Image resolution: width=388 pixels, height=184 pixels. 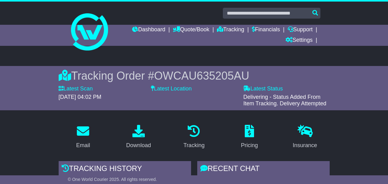 What do you see at coordinates (125, 169) in the screenshot?
I see `div: Tracking history` at bounding box center [125, 169].